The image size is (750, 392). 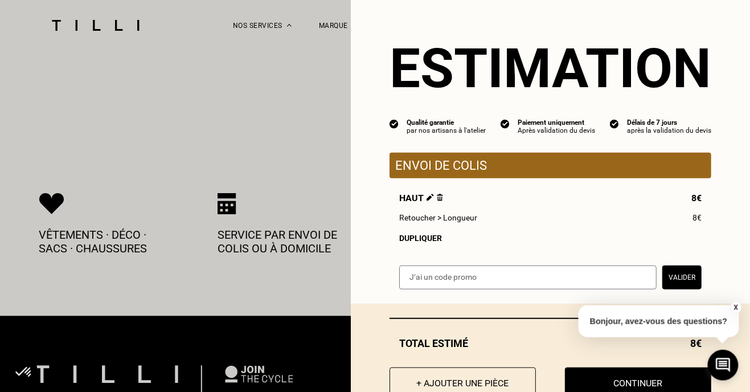 I want to click on div: après la validation du devis, so click(x=669, y=130).